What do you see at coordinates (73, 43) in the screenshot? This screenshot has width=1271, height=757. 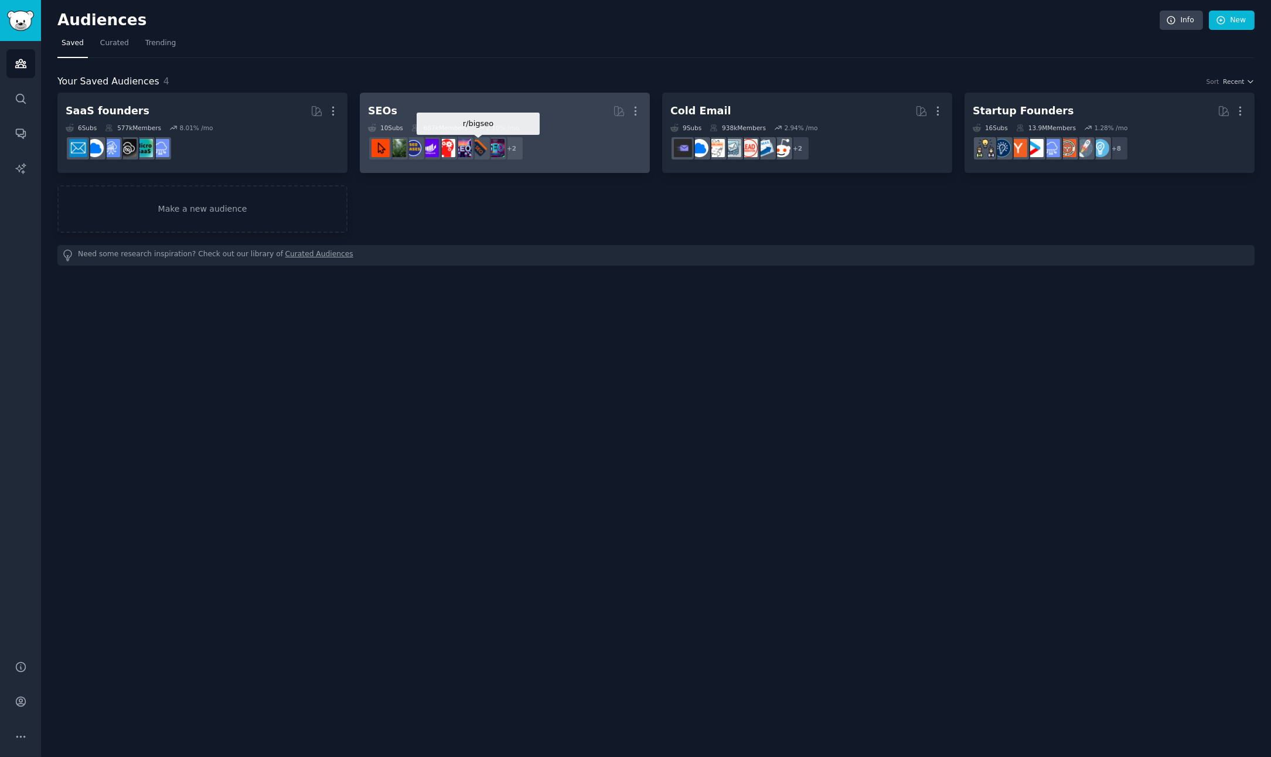 I see `span: Saved` at bounding box center [73, 43].